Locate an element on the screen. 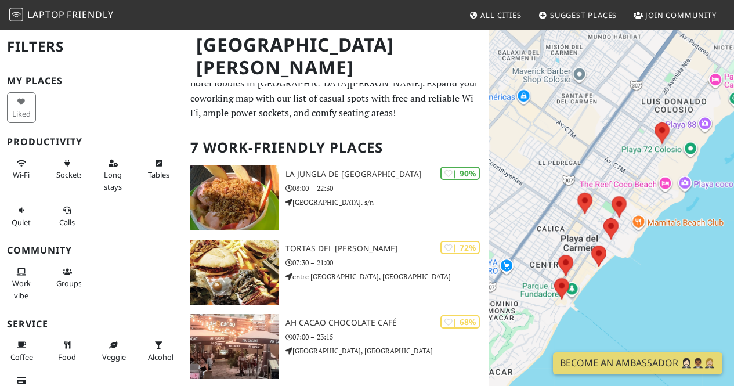 This screenshot has width=734, height=386. h3: Ah Cacao Chocolate Café is located at coordinates (387, 323).